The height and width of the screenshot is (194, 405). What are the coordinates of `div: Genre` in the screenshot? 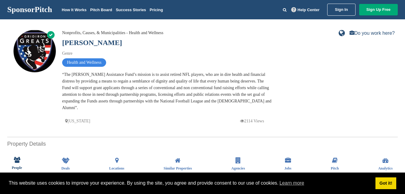 It's located at (168, 53).